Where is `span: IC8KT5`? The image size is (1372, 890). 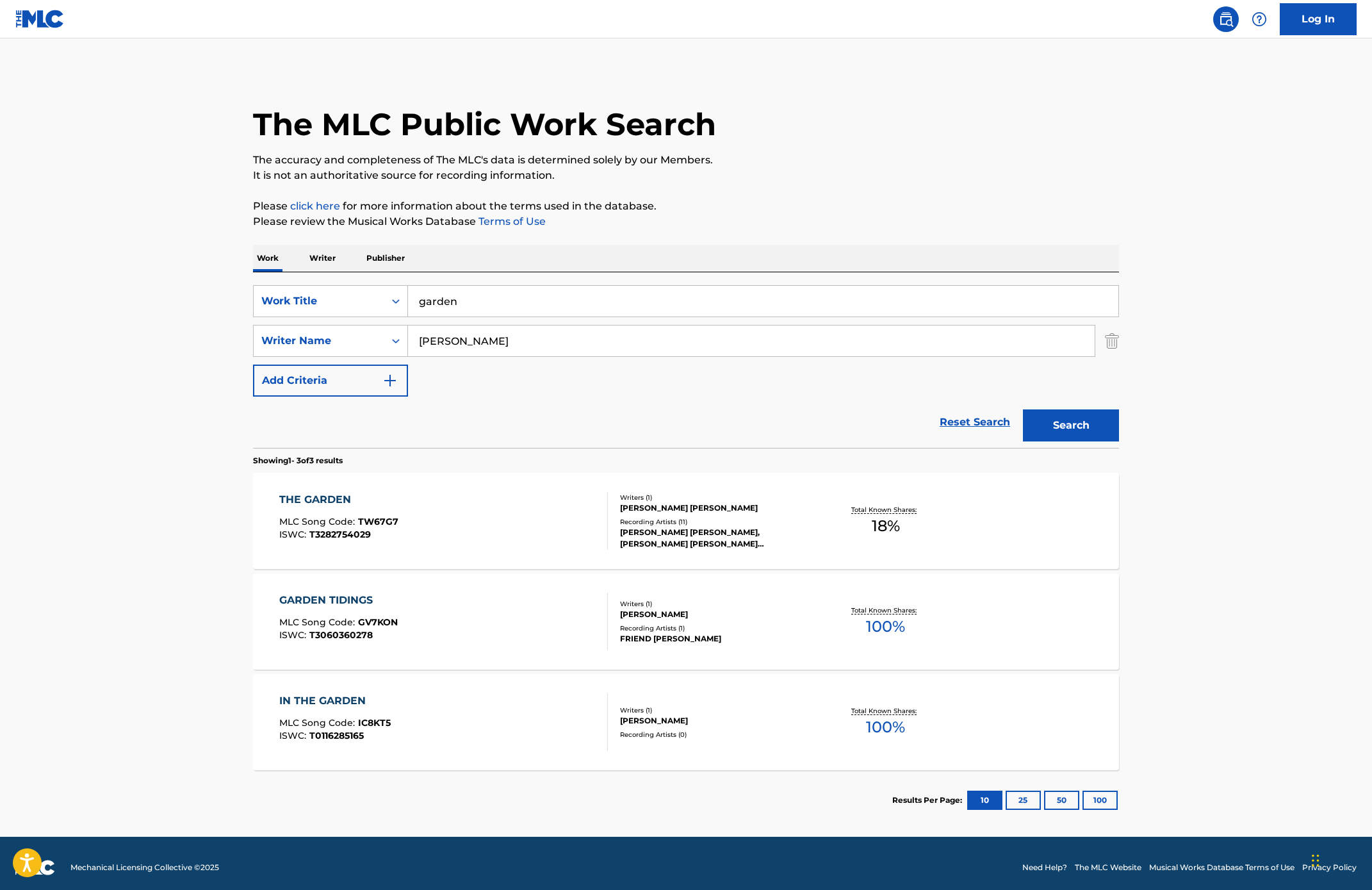
span: IC8KT5 is located at coordinates (375, 723).